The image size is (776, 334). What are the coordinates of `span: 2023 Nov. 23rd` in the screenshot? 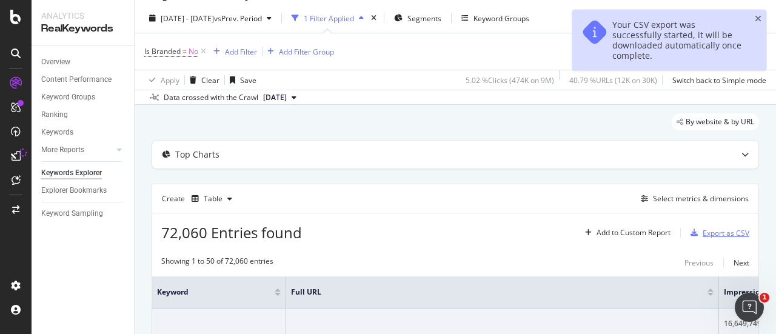 It's located at (275, 98).